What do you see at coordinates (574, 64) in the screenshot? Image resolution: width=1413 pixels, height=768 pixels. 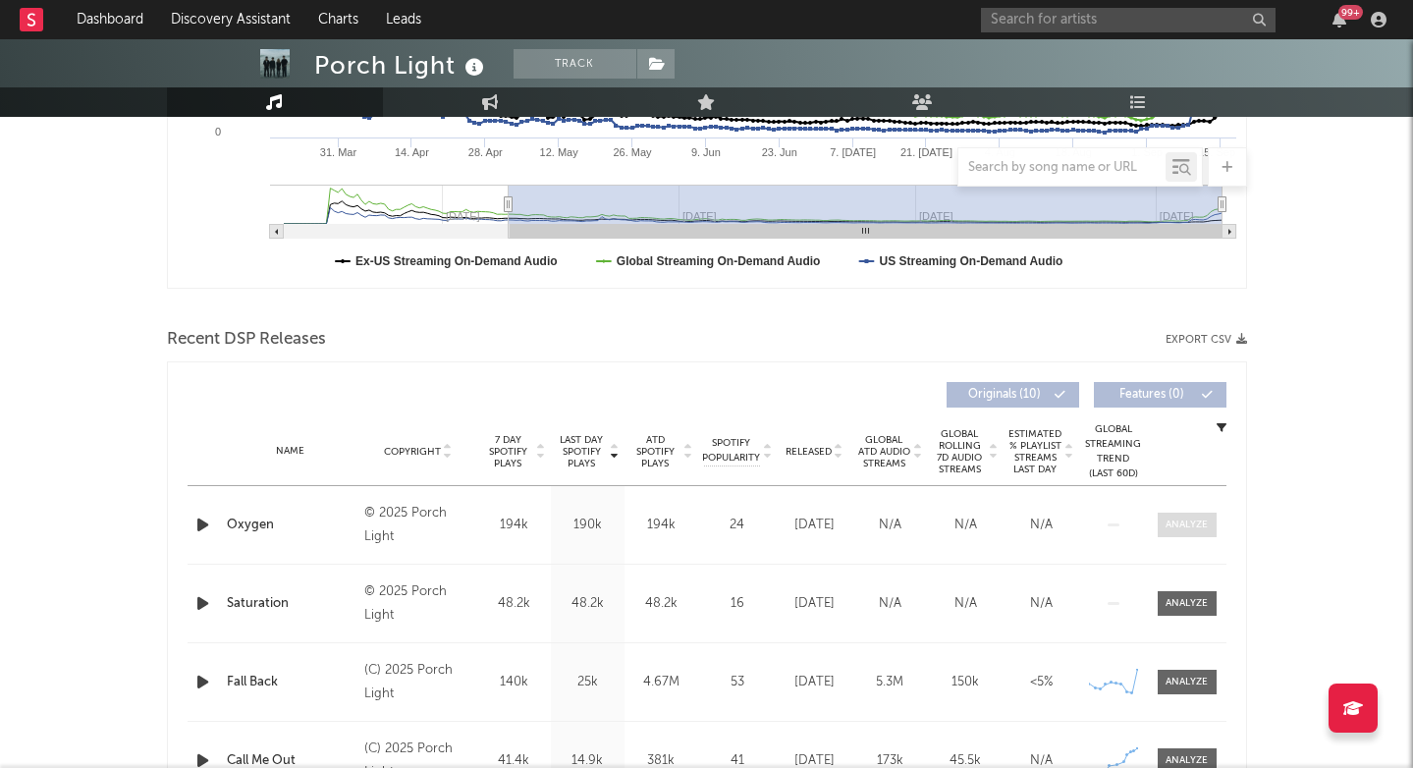 I see `button: Track` at bounding box center [574, 64].